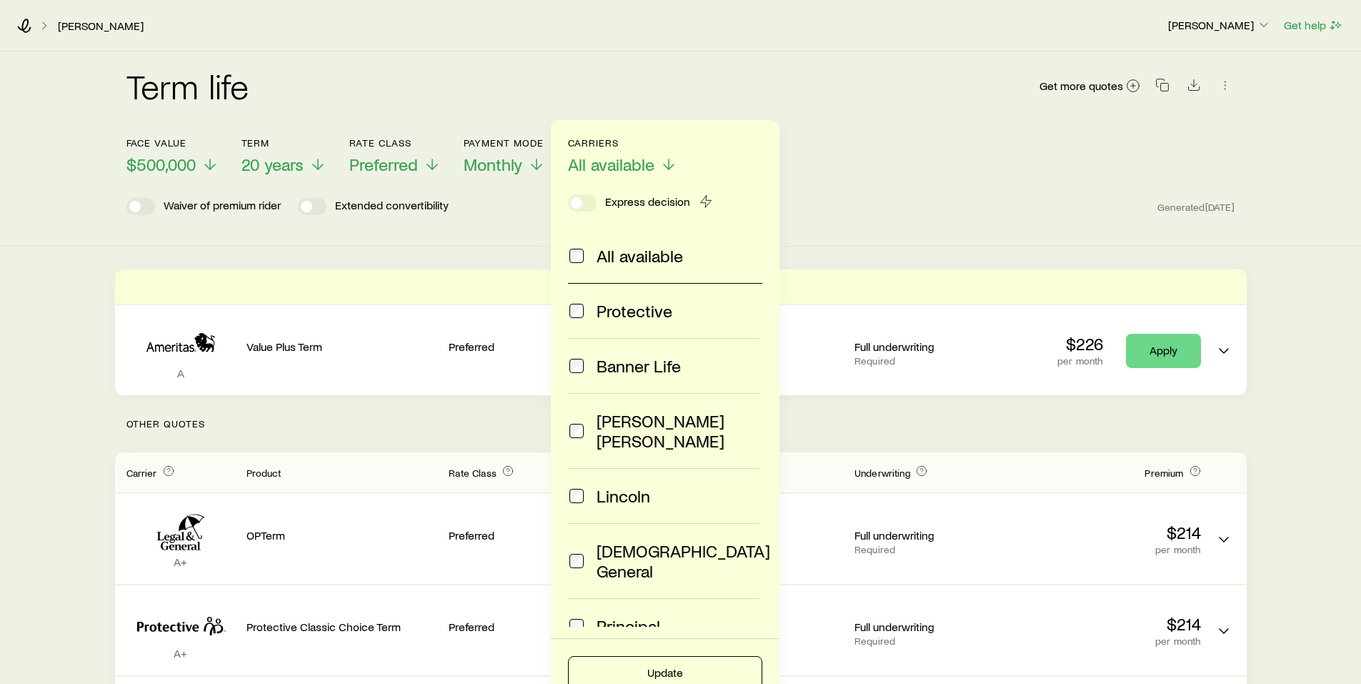 Image resolution: width=1361 pixels, height=684 pixels. Describe the element at coordinates (622, 143) in the screenshot. I see `p: Carriers` at that location.